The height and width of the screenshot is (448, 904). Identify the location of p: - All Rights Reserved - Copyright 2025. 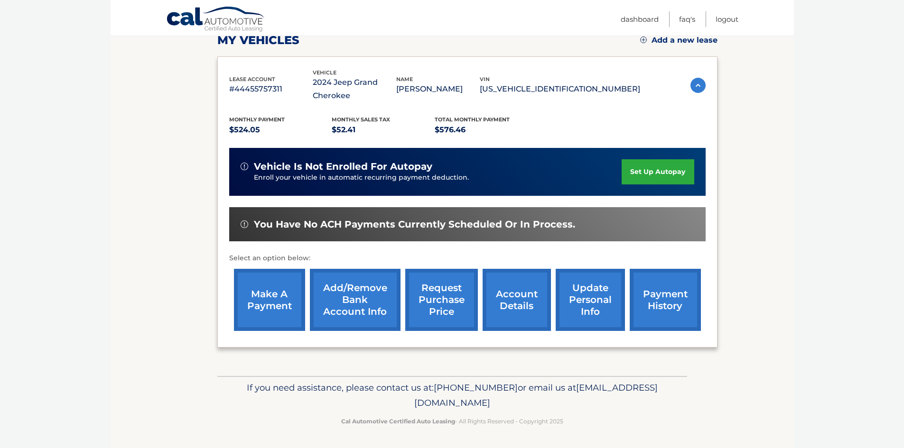
(452, 421).